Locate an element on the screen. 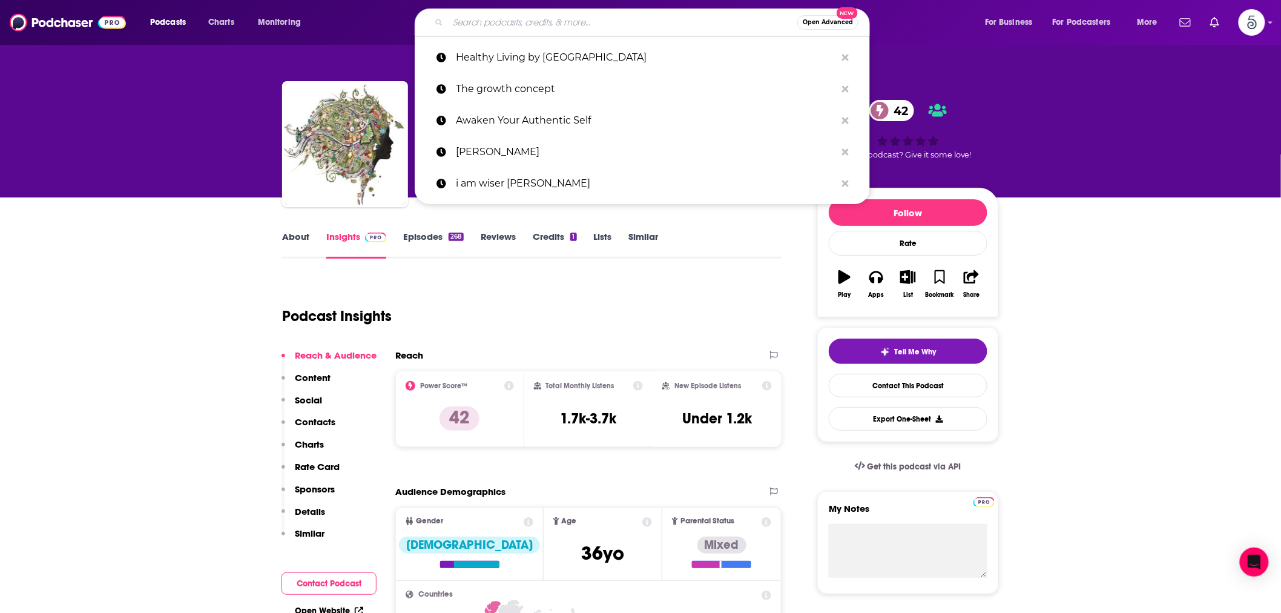  button: Content is located at coordinates (306, 383).